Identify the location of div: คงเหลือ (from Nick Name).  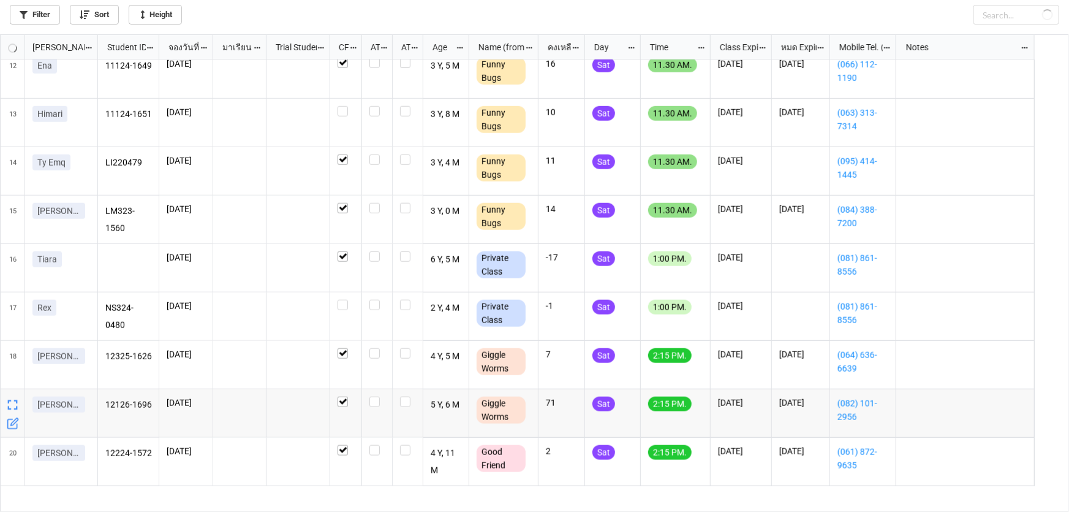
(556, 47).